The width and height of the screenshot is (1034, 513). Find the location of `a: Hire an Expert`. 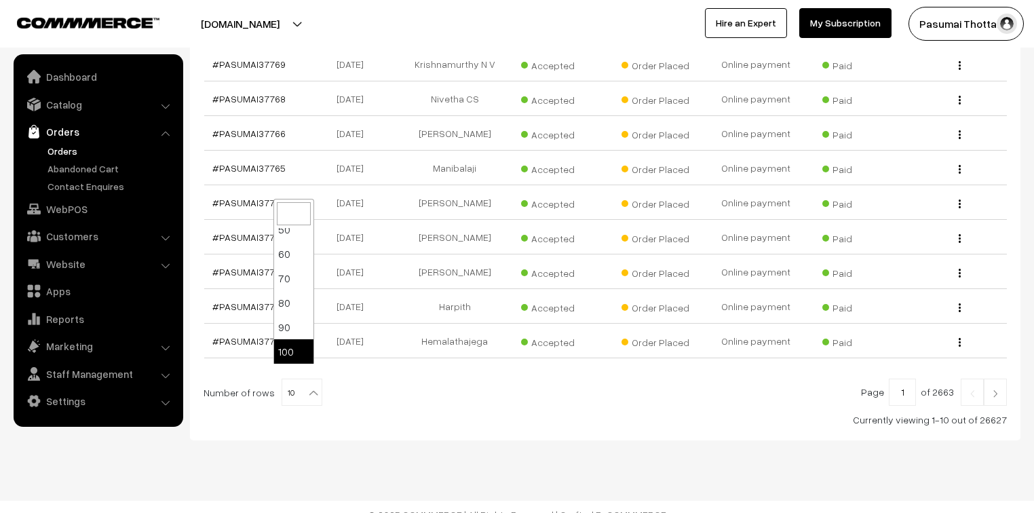

a: Hire an Expert is located at coordinates (746, 23).